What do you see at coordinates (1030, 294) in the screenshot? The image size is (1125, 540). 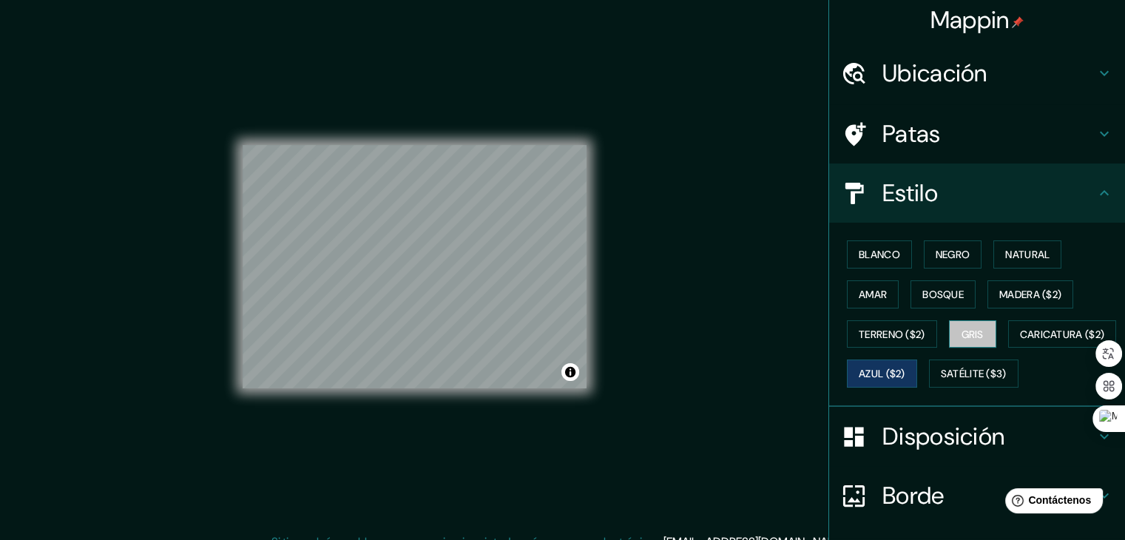 I see `font: Madera ($2)` at bounding box center [1030, 294].